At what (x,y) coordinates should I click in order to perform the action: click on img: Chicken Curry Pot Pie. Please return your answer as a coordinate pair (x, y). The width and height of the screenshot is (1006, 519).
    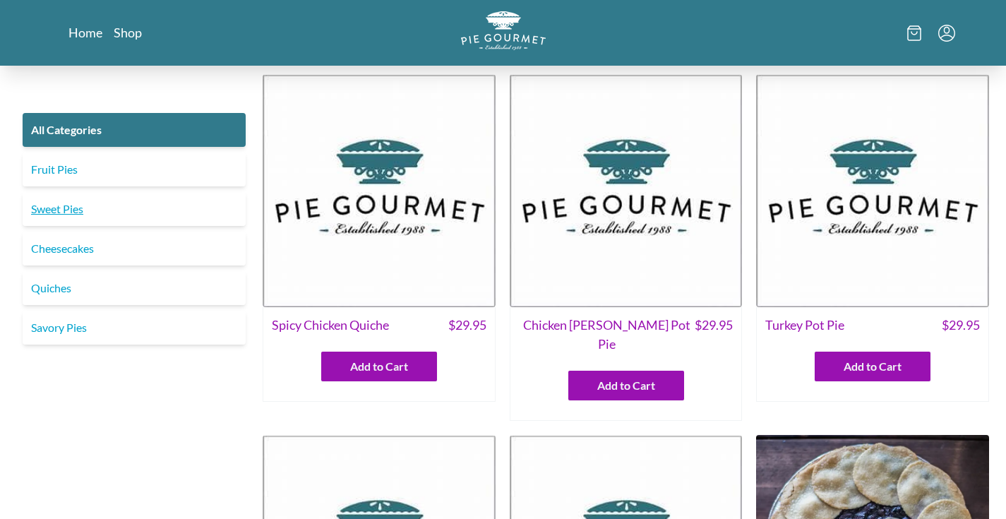
    Looking at the image, I should click on (626, 191).